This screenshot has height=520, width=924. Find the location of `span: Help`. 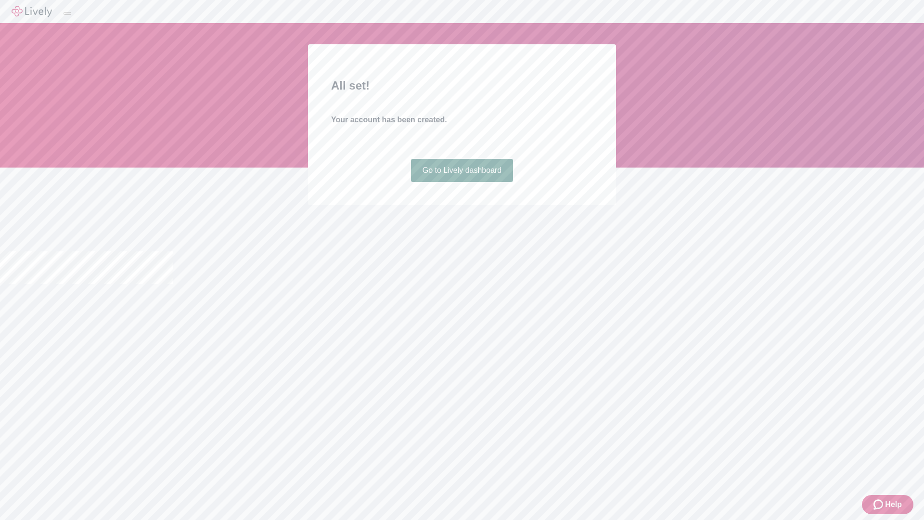

span: Help is located at coordinates (893, 504).